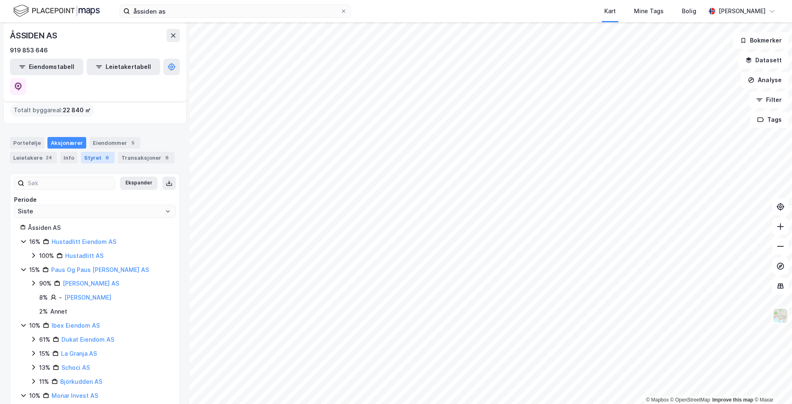 The width and height of the screenshot is (792, 404). I want to click on a: Improve this map, so click(733, 400).